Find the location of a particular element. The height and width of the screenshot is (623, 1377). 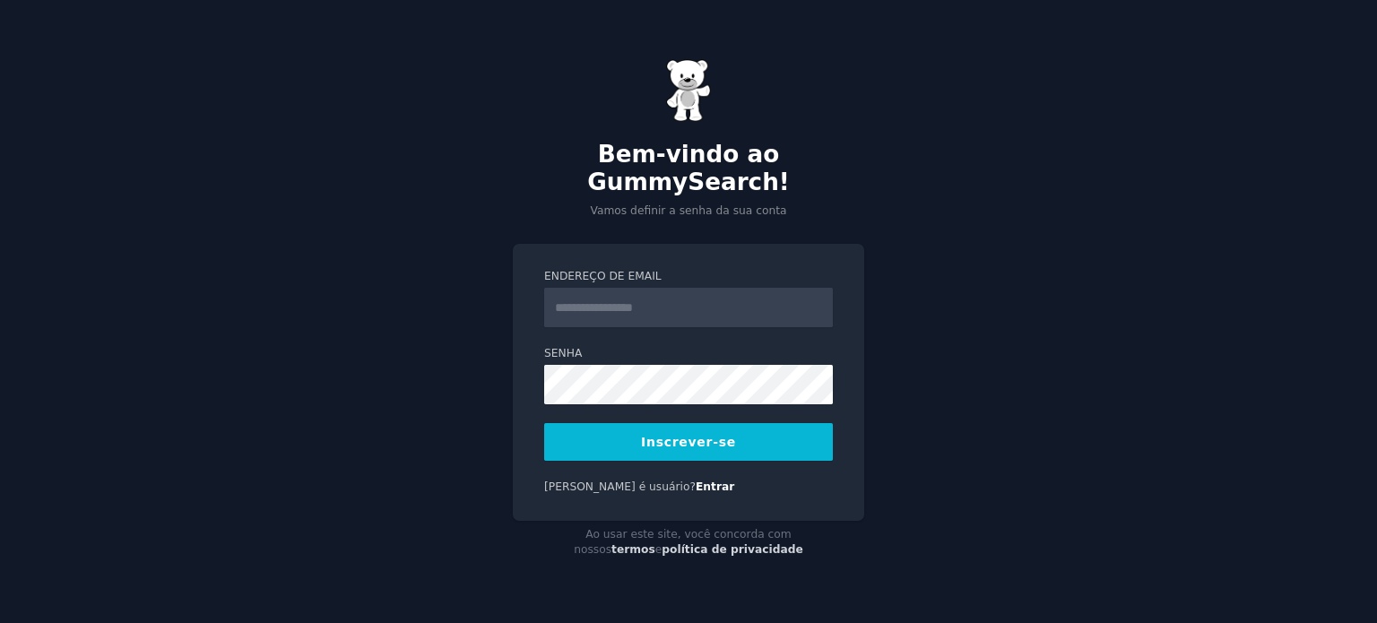

a: Entrar is located at coordinates (715, 487).